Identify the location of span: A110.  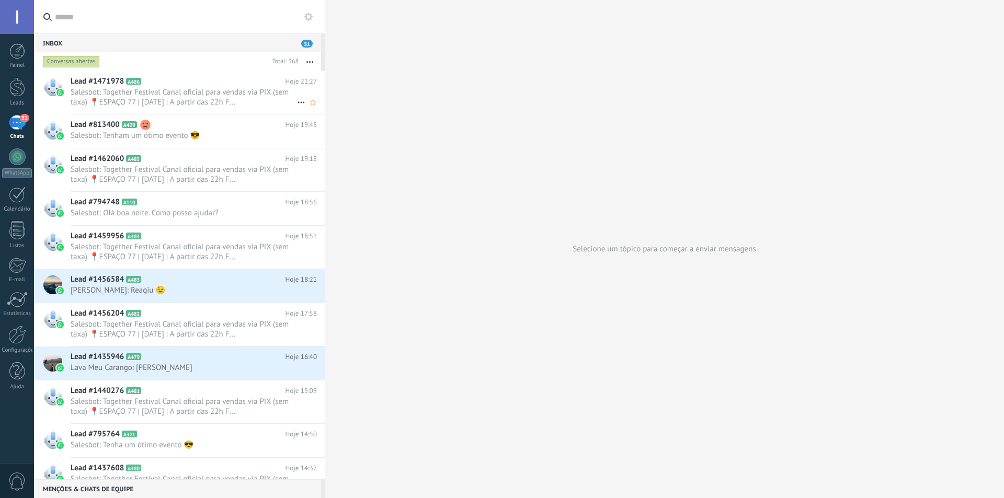
(129, 202).